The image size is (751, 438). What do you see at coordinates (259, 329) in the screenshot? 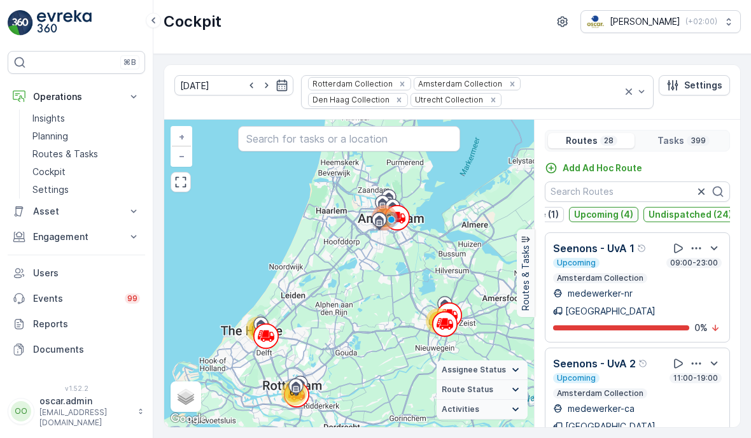
I see `div: 31` at bounding box center [259, 329].